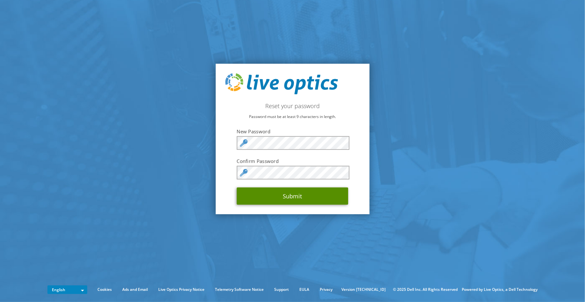 The height and width of the screenshot is (302, 585). I want to click on li: © 2025 Dell Inc. All Rights Reserved, so click(425, 289).